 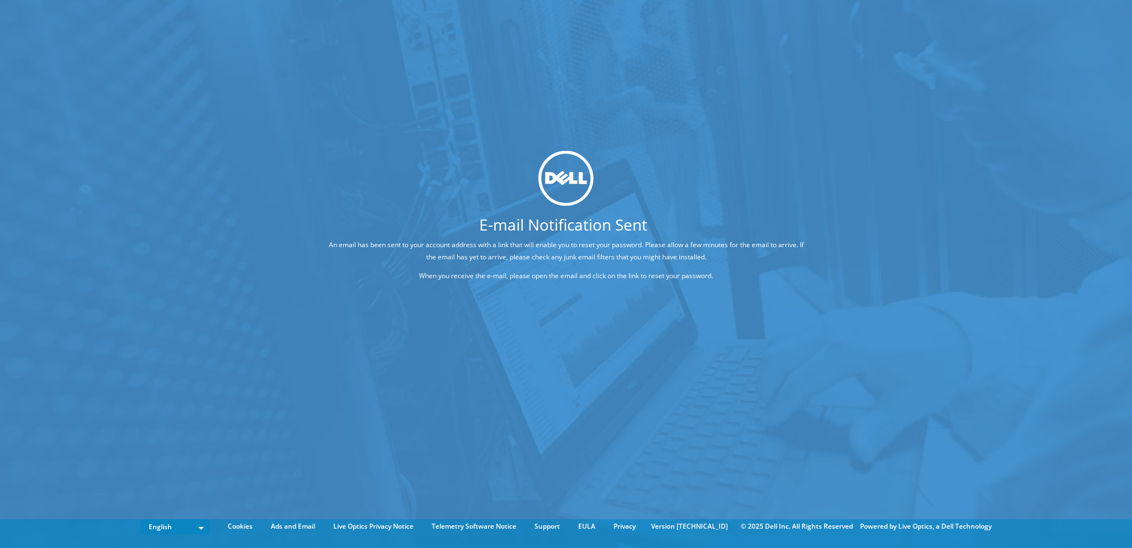 What do you see at coordinates (563, 224) in the screenshot?
I see `h1: E-mail Notification Sent` at bounding box center [563, 224].